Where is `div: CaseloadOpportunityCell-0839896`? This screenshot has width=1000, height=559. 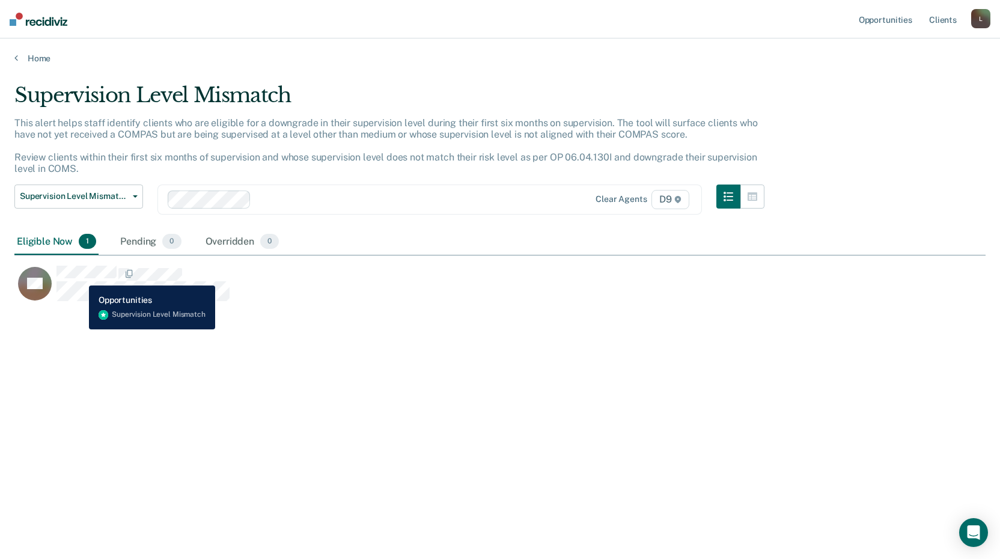 div: CaseloadOpportunityCell-0839896 is located at coordinates (439, 289).